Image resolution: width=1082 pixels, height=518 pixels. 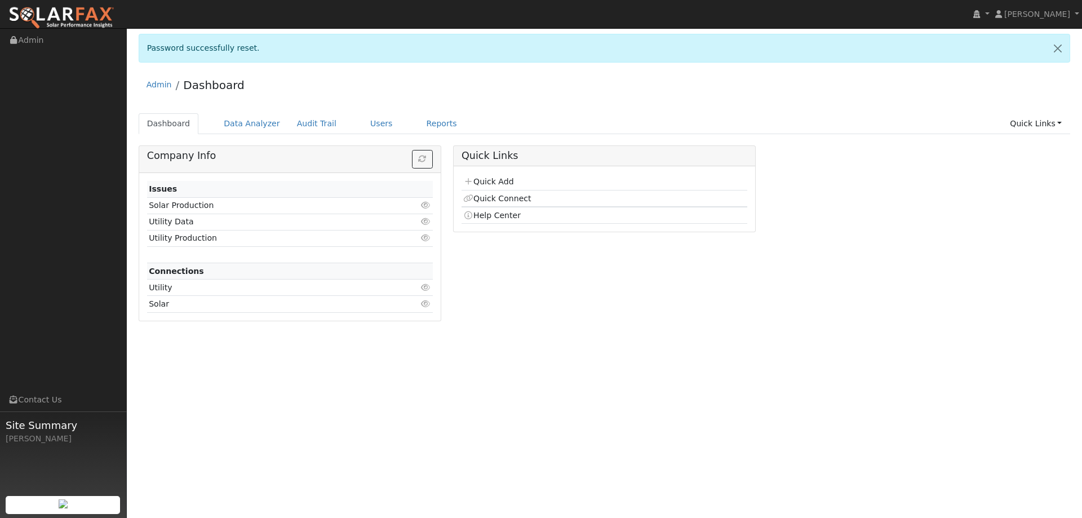 I want to click on span: Site Summary, so click(x=63, y=425).